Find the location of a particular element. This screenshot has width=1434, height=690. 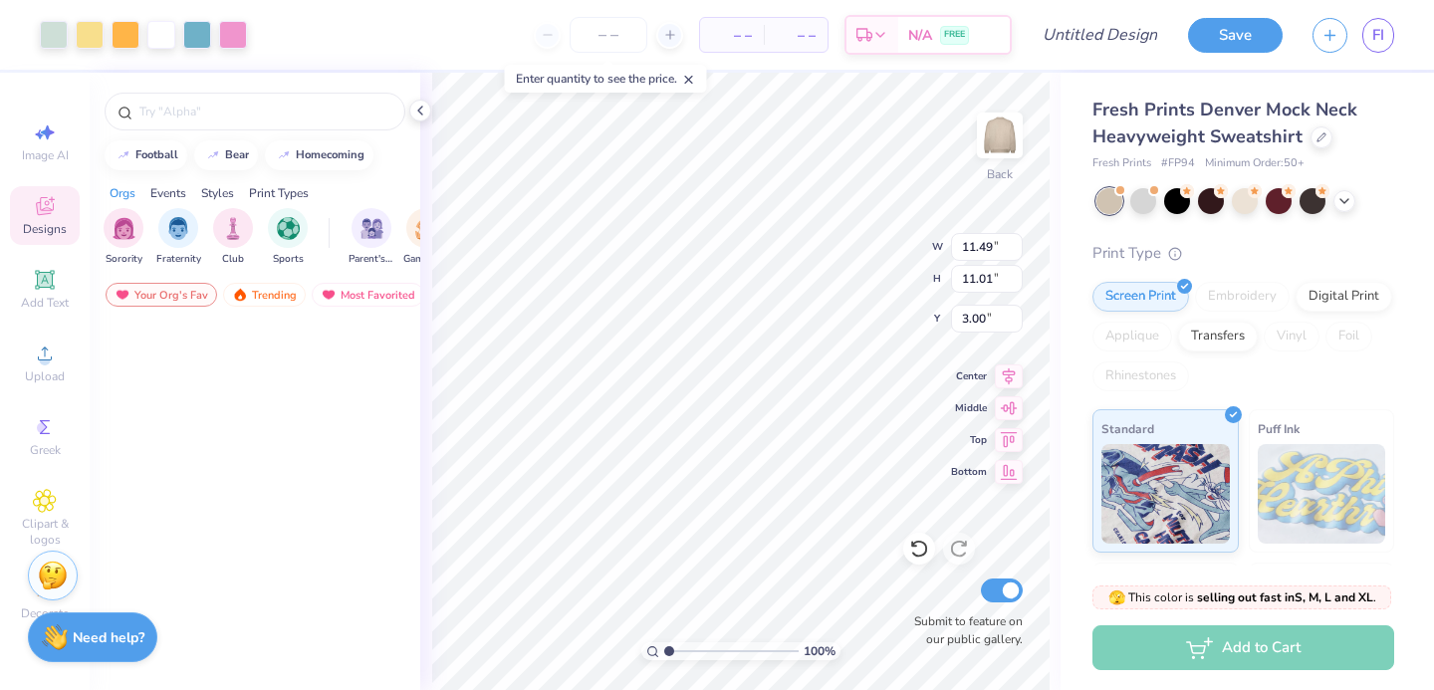

div: Print Types is located at coordinates (279, 193).